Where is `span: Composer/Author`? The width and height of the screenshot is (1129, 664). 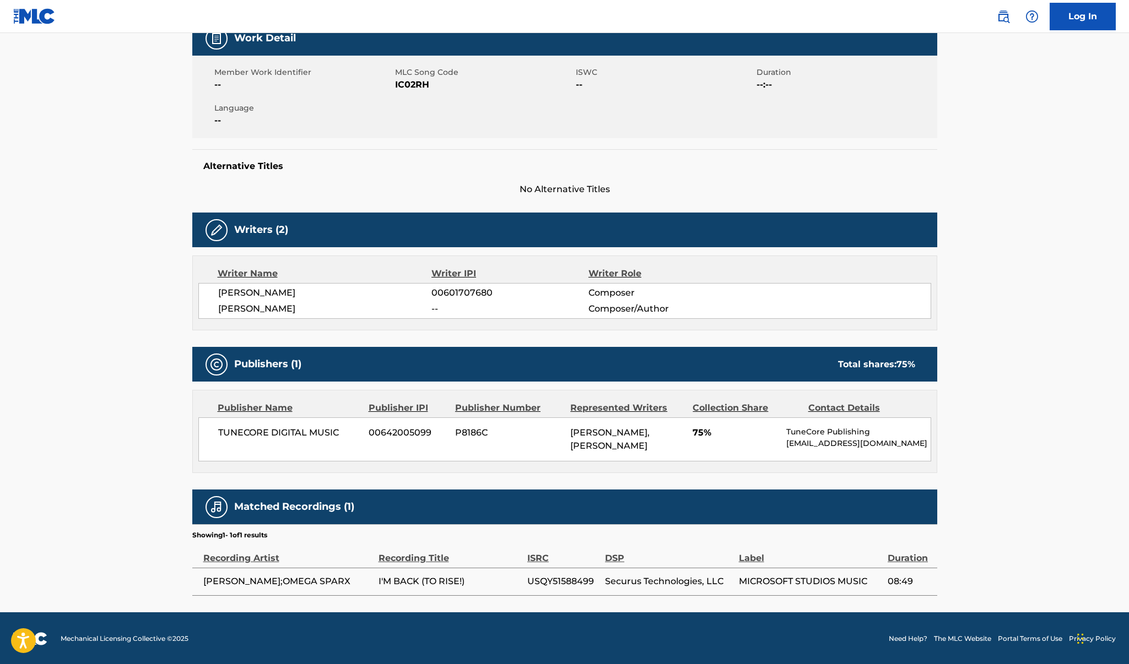 span: Composer/Author is located at coordinates (659, 309).